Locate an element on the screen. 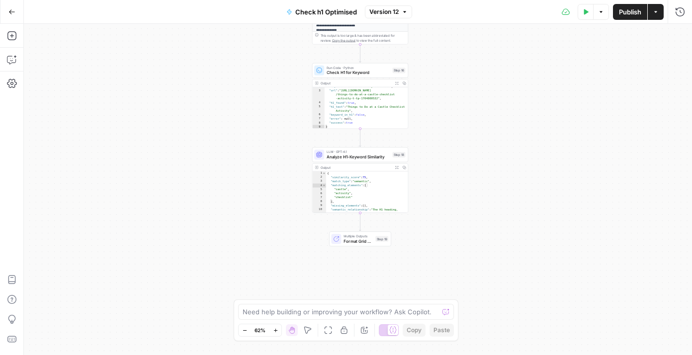 This screenshot has width=692, height=355. span: Toggle code folding, rows 4 through 8 is located at coordinates (324, 186).